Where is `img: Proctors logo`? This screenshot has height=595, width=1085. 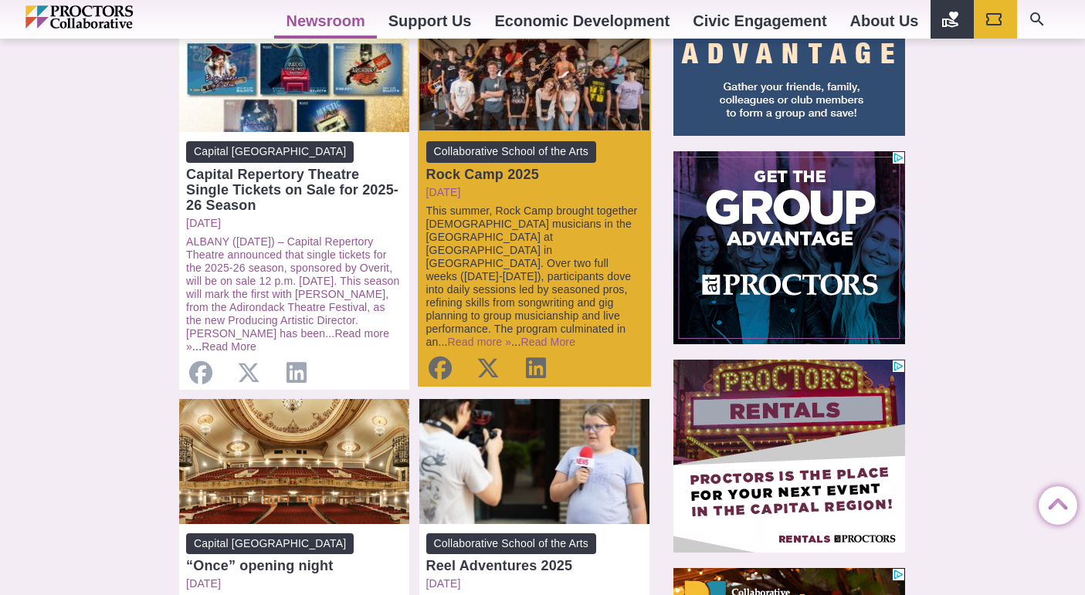 img: Proctors logo is located at coordinates (112, 17).